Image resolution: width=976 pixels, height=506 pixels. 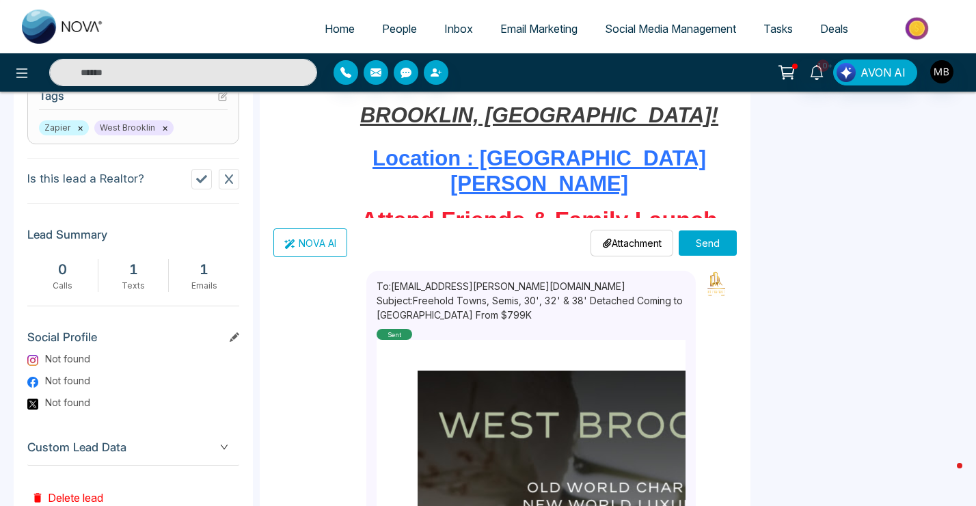 What do you see at coordinates (942, 72) in the screenshot?
I see `img: User Avatar` at bounding box center [942, 72].